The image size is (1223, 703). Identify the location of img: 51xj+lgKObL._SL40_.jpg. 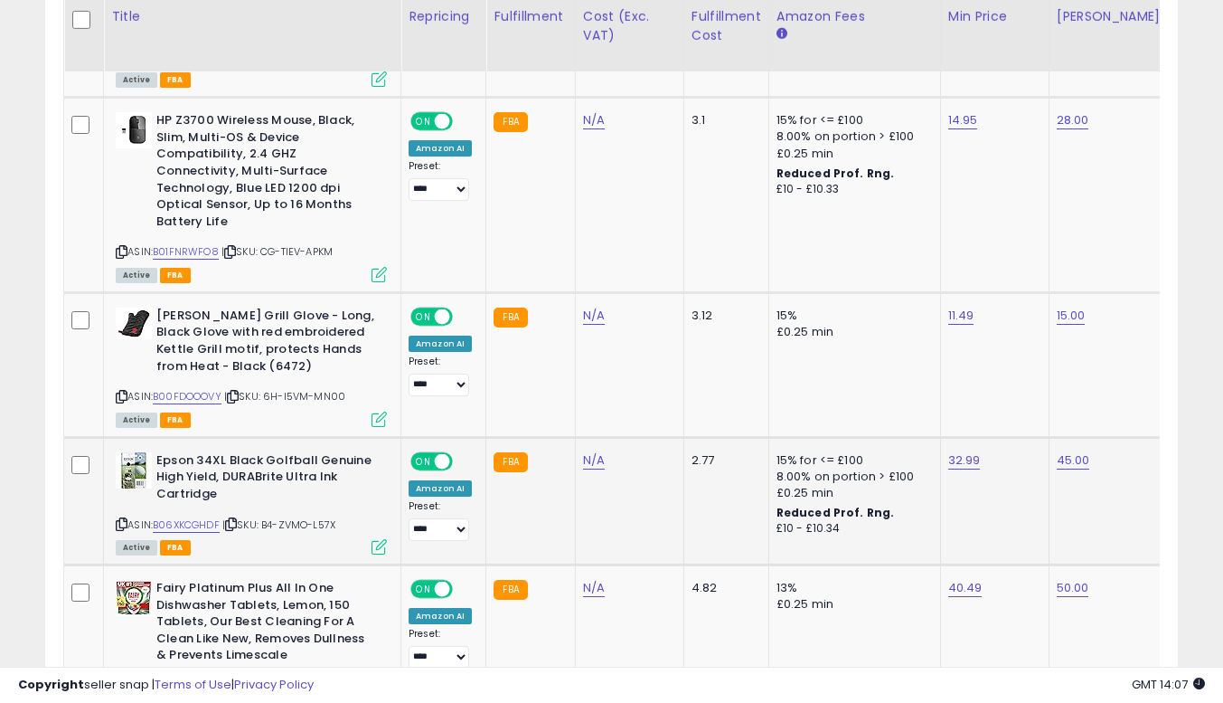
(134, 470).